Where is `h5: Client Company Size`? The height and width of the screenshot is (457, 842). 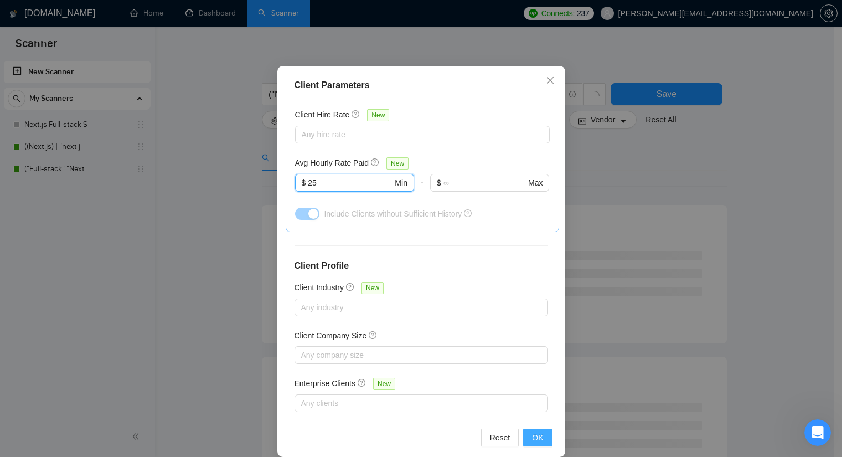 h5: Client Company Size is located at coordinates (330, 335).